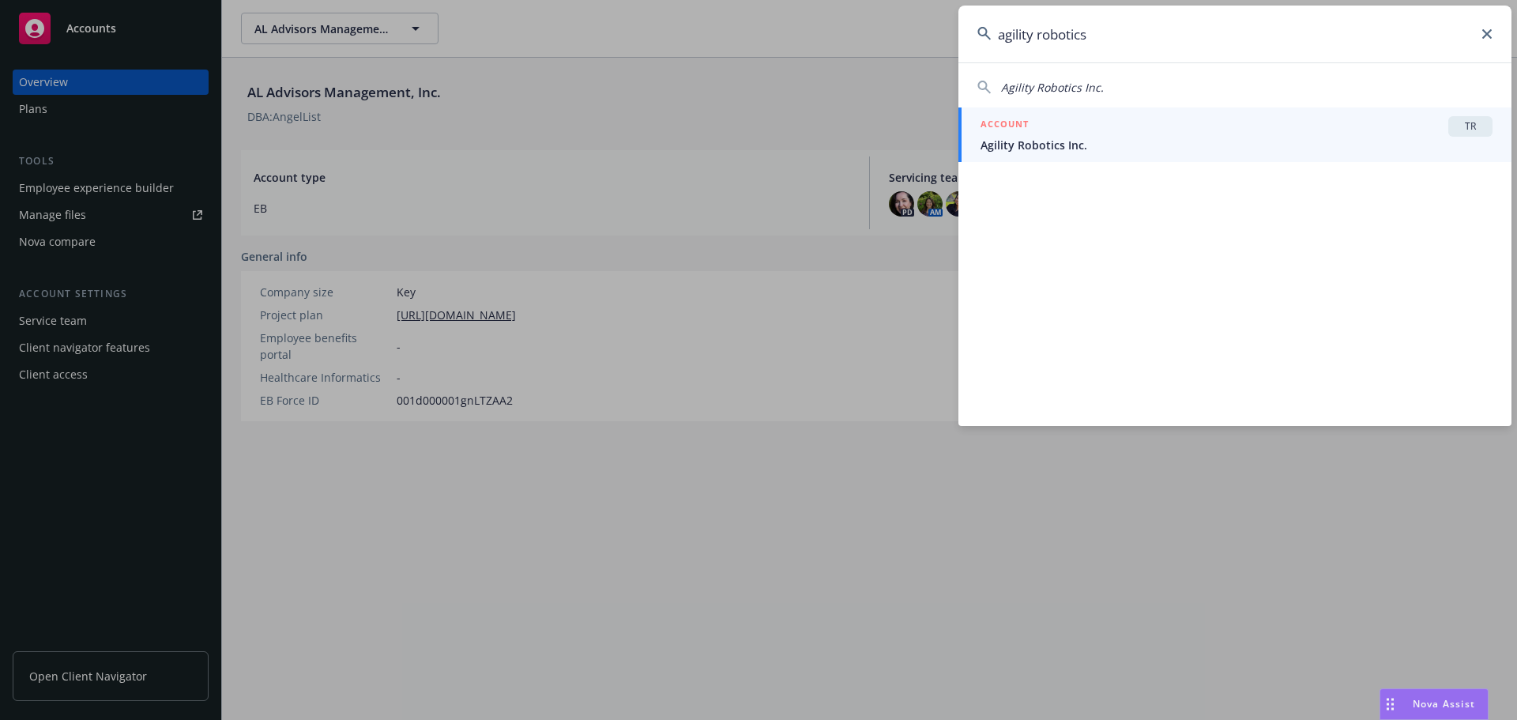 Image resolution: width=1517 pixels, height=720 pixels. Describe the element at coordinates (1235, 134) in the screenshot. I see `a: ACCOUNTTRAgility Robotics Inc.` at that location.